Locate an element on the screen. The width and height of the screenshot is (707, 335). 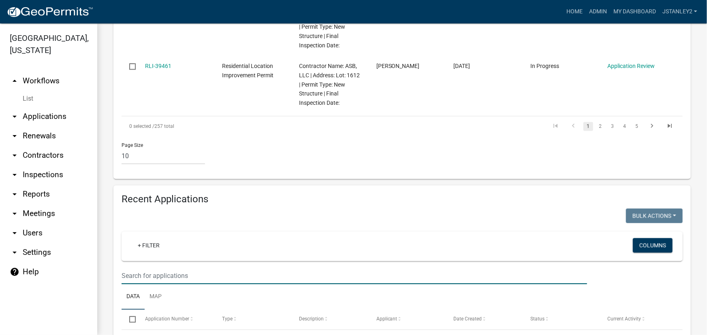
span: Contractor Name: ASB, LLC | Address: Lot: 1612 | Permit Type: New Structure | Final Inspection Date: is located at coordinates (329, 84).